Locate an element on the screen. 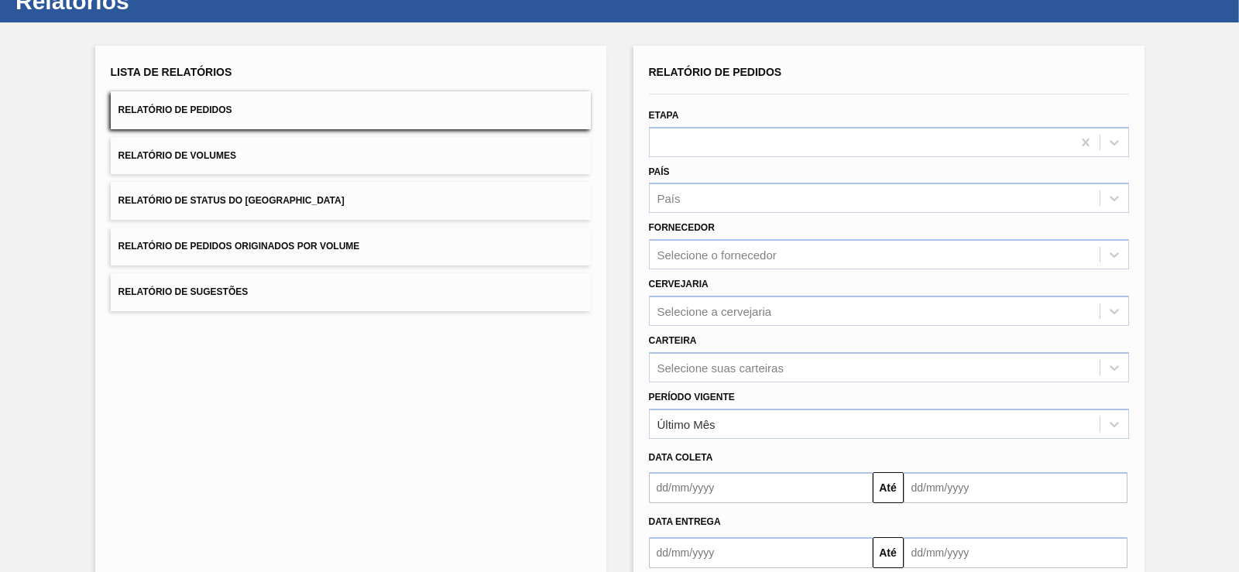 This screenshot has width=1239, height=572. label: País is located at coordinates (659, 172).